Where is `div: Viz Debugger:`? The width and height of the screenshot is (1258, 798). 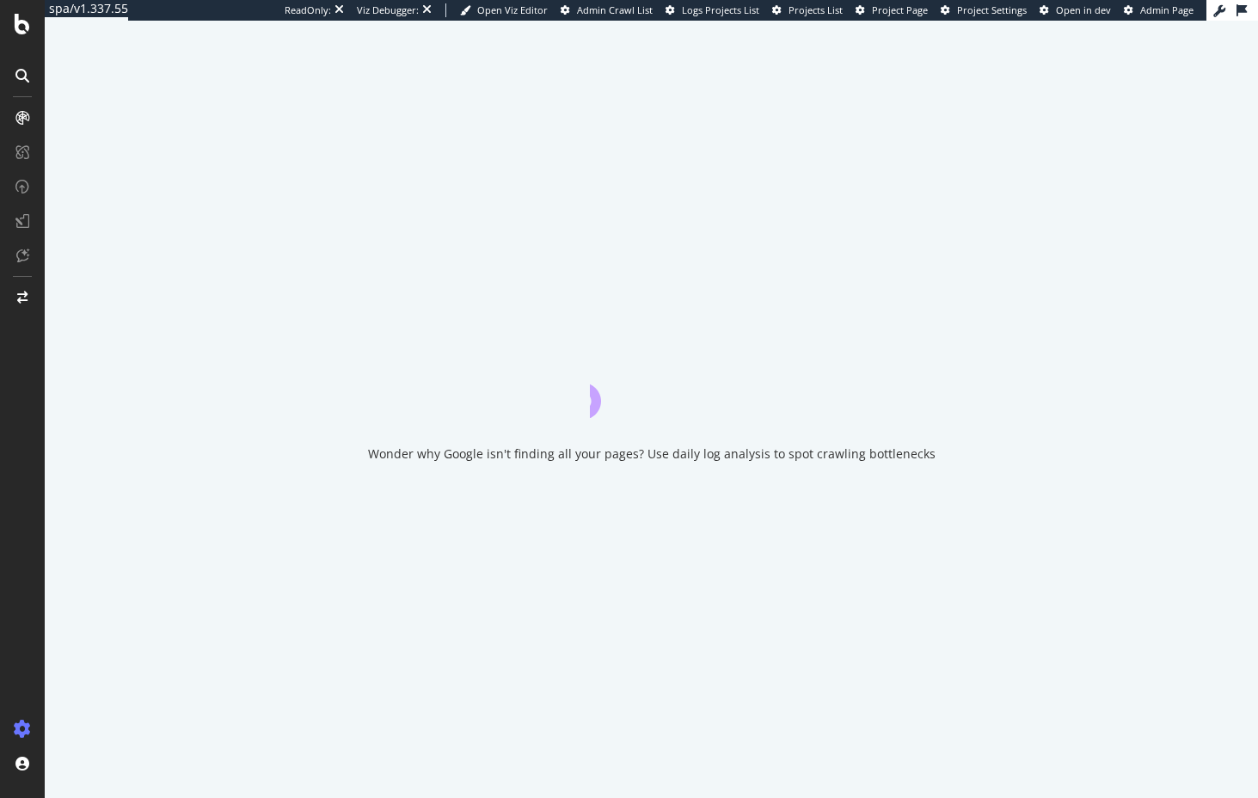
div: Viz Debugger: is located at coordinates (388, 10).